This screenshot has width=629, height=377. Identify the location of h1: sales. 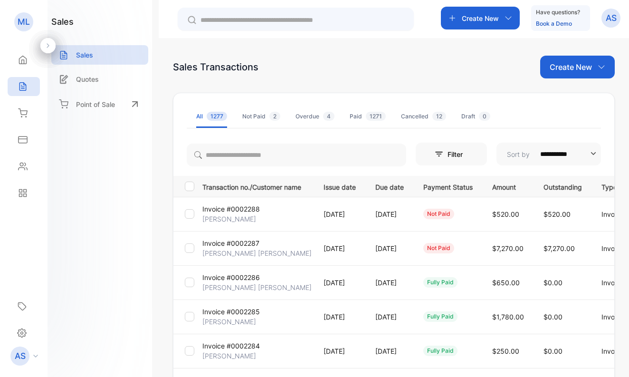
(62, 21).